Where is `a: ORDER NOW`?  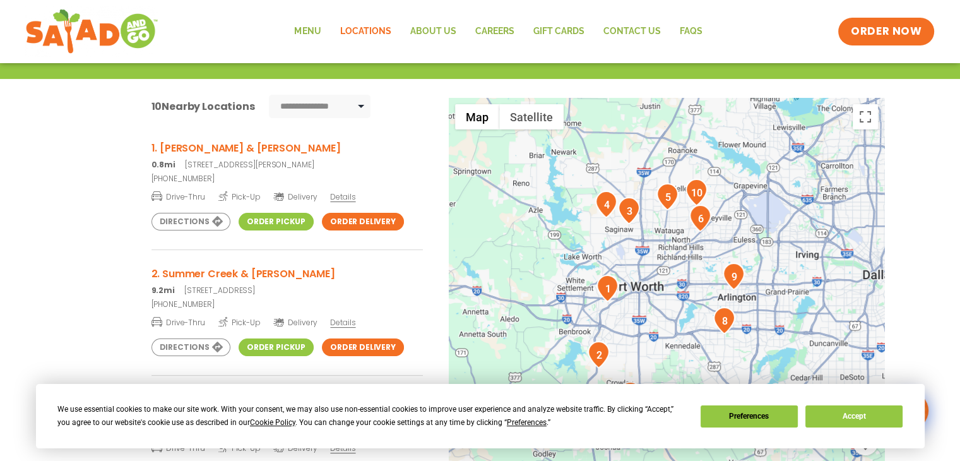 a: ORDER NOW is located at coordinates (886, 32).